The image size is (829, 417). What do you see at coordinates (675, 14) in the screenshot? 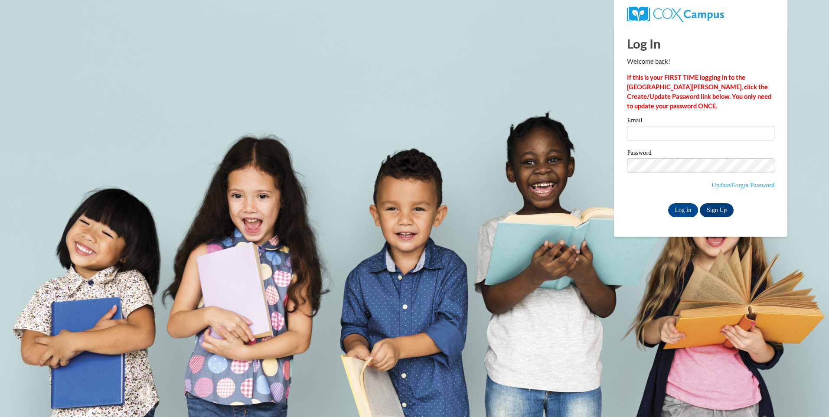
I see `img: COX Campus` at bounding box center [675, 14].